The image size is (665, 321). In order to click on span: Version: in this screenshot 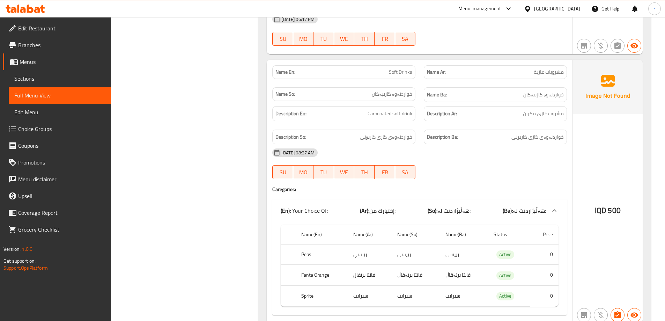, I will do `click(12, 249)`.